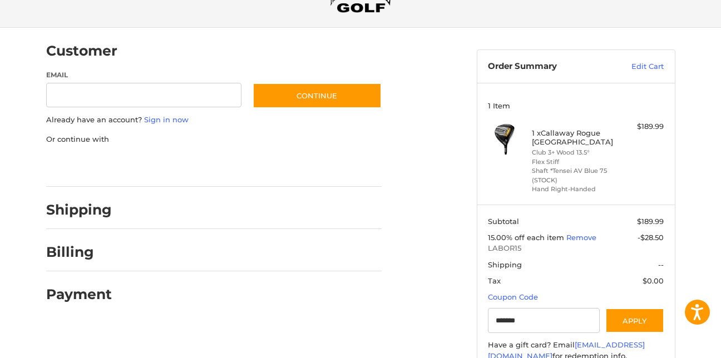 The height and width of the screenshot is (358, 721). What do you see at coordinates (503, 221) in the screenshot?
I see `span: Subtotal` at bounding box center [503, 221].